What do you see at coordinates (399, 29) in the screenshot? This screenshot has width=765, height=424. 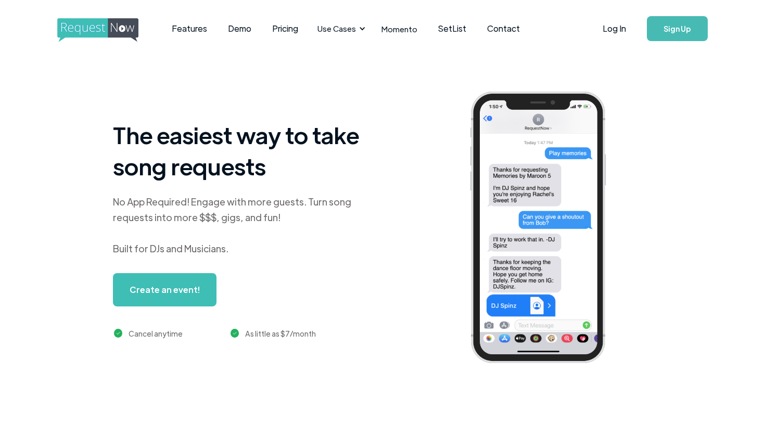 I see `a: Momento` at bounding box center [399, 29].